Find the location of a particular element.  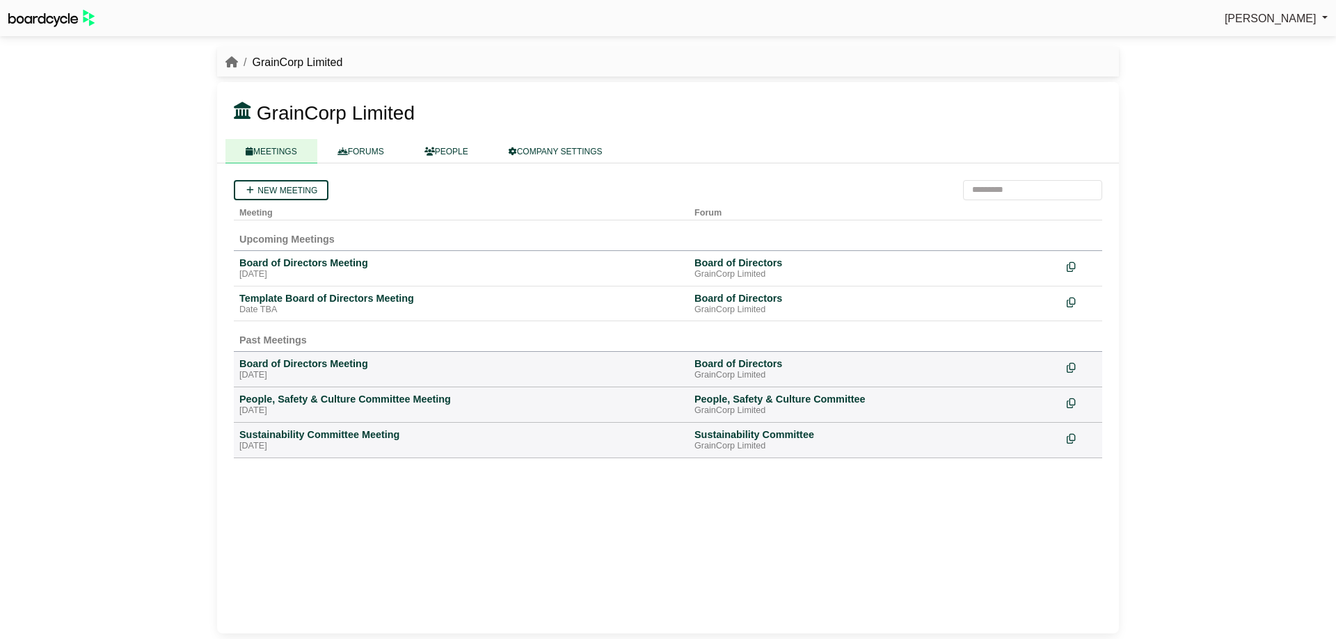

a: FORUMS is located at coordinates (360, 151).